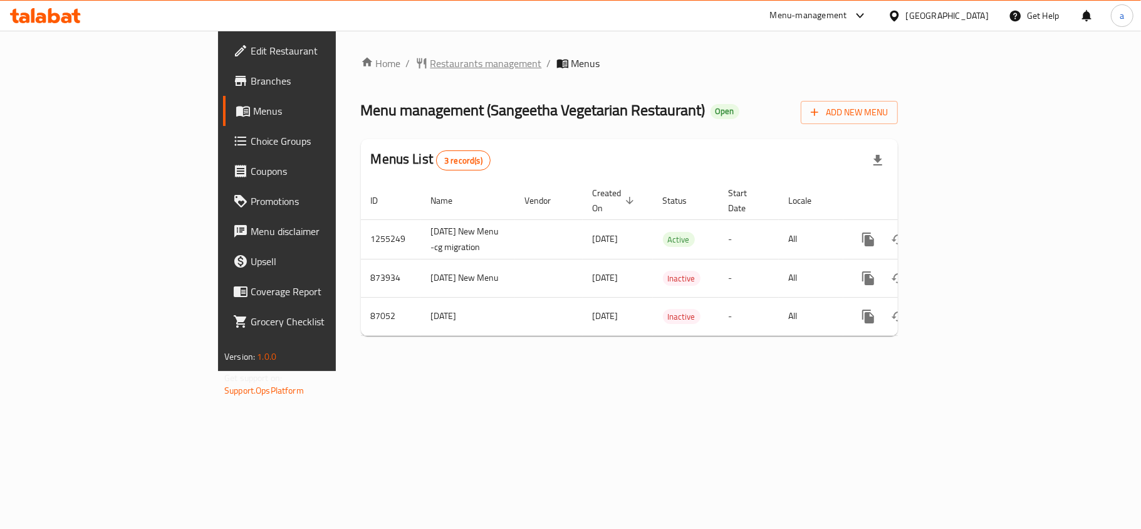  I want to click on a: Grocery Checklist, so click(316, 321).